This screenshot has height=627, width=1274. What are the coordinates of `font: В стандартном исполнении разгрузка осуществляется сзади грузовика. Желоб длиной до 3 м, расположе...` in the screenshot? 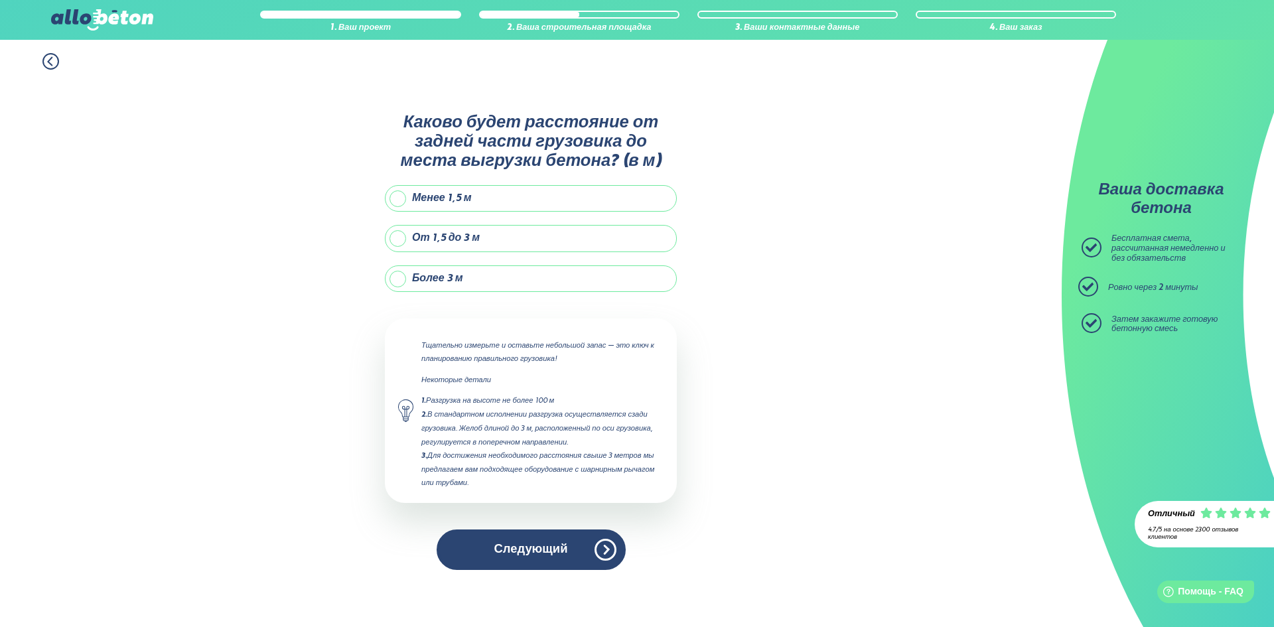 It's located at (537, 428).